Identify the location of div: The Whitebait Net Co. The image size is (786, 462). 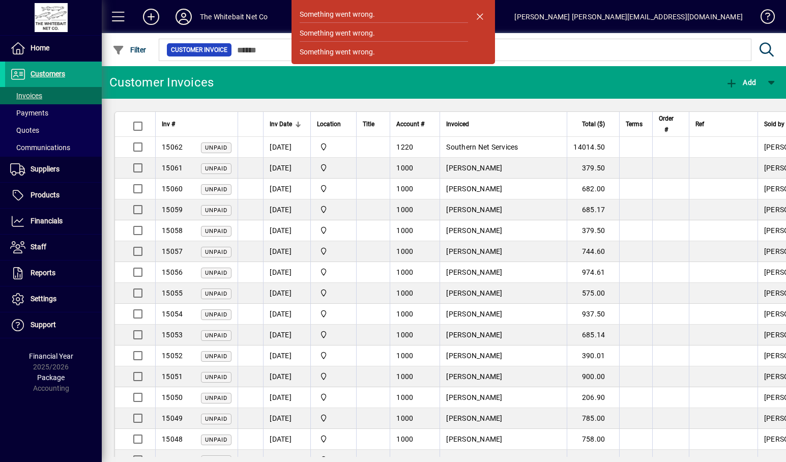
(234, 17).